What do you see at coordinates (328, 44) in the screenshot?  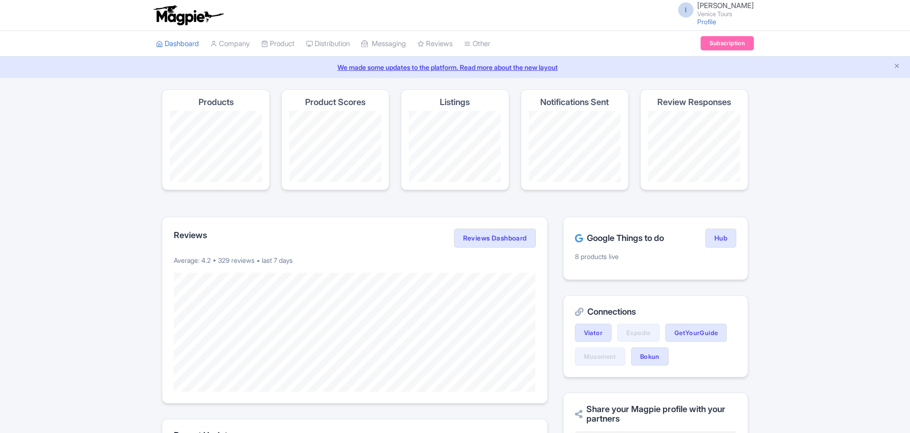 I see `a: Distribution` at bounding box center [328, 44].